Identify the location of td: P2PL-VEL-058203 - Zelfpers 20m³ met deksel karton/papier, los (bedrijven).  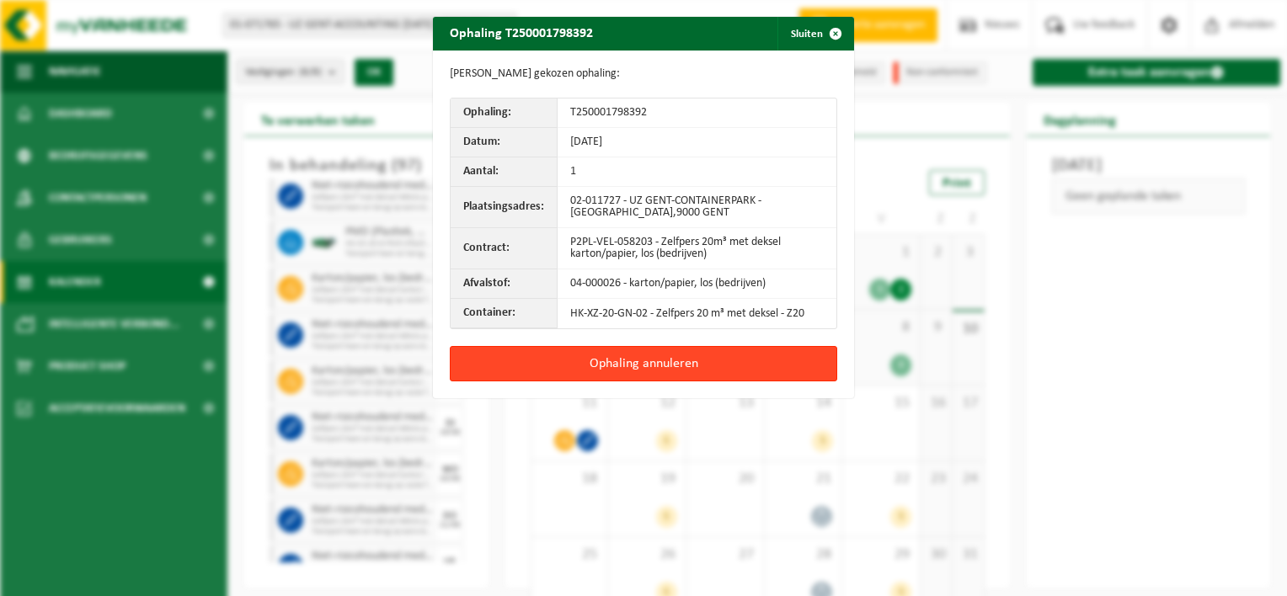
(697, 248).